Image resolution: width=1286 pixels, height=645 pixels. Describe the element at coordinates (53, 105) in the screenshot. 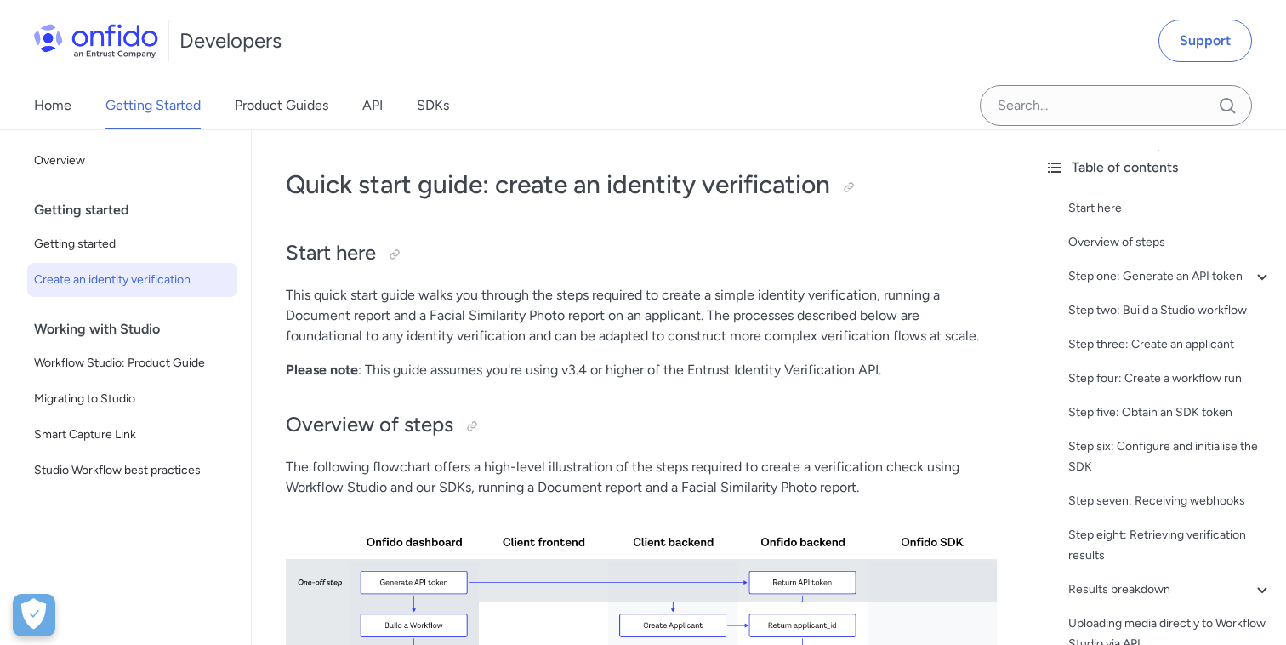

I see `a: Home` at that location.